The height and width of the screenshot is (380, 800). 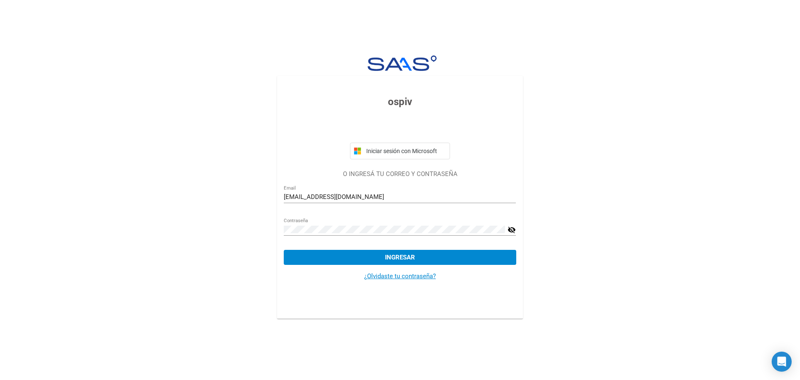 I want to click on span: Iniciar sesión con Microsoft, so click(x=405, y=151).